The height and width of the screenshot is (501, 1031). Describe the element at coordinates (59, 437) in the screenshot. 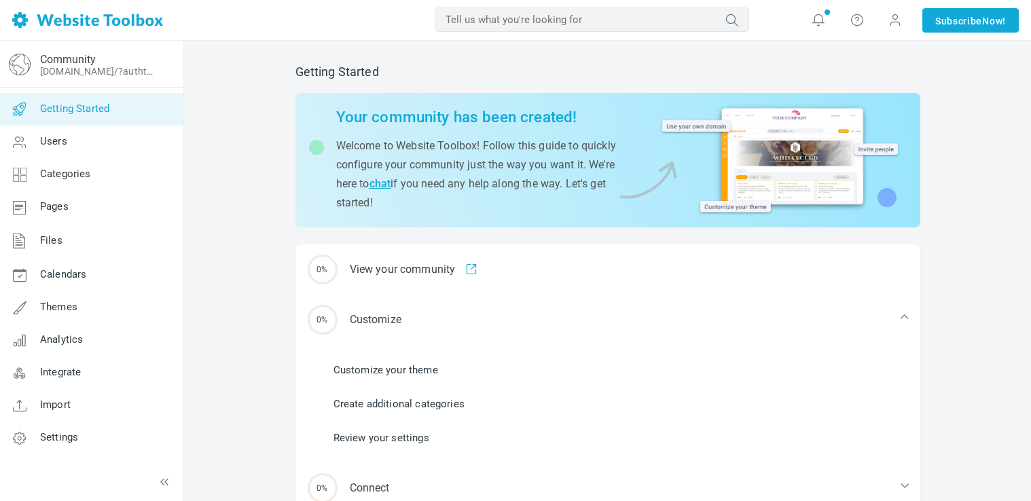

I see `span: Settings` at that location.